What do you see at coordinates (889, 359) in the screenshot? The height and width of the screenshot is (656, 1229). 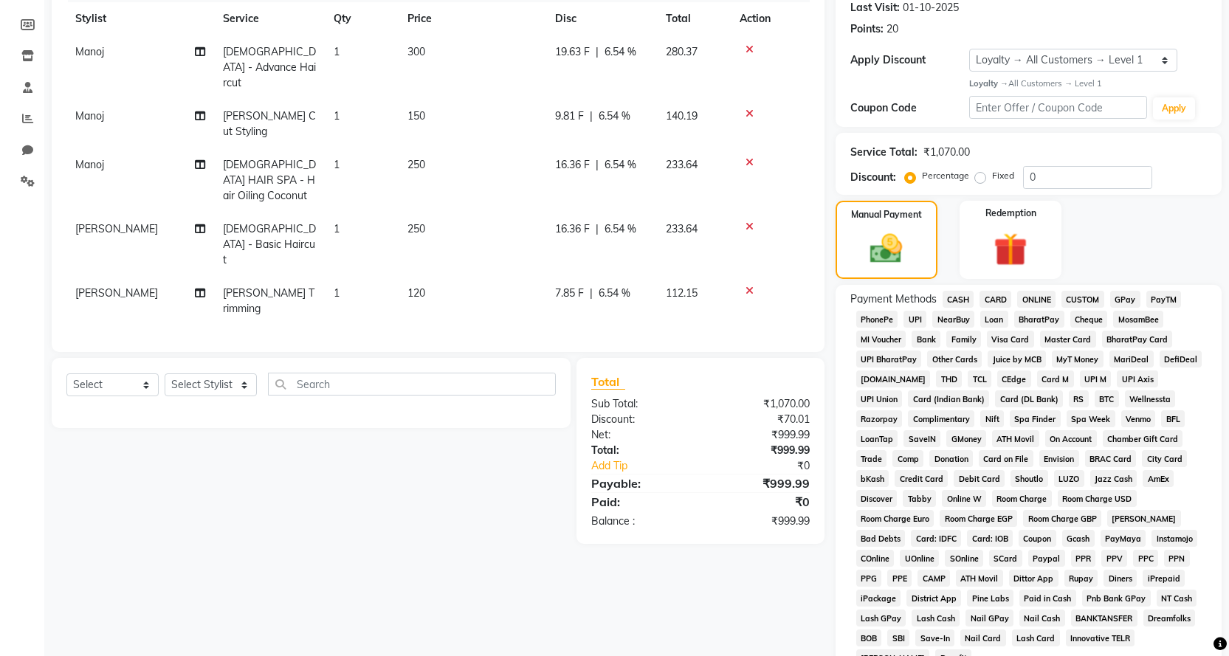 I see `span: UPI BharatPay` at bounding box center [889, 359].